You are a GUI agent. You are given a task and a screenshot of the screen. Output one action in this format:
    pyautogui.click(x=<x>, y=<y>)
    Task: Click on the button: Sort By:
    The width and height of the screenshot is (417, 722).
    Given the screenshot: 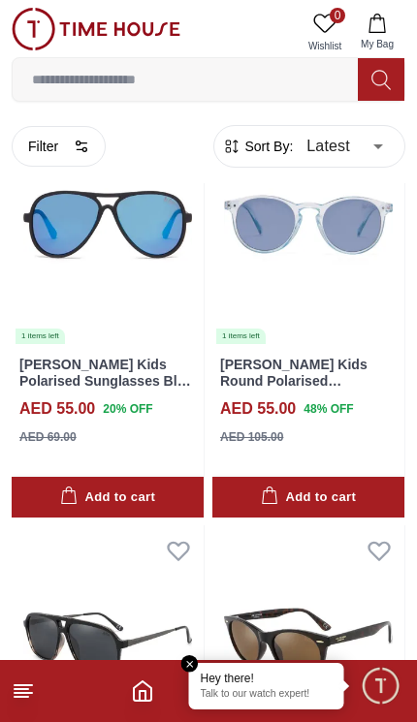 What is the action you would take?
    pyautogui.click(x=258, y=145)
    